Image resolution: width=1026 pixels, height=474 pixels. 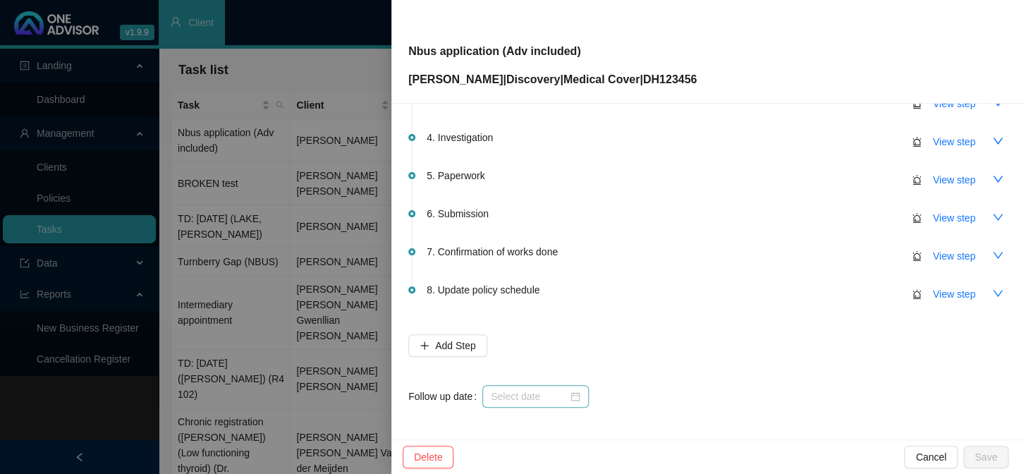 I want to click on span: Add Step, so click(x=456, y=346).